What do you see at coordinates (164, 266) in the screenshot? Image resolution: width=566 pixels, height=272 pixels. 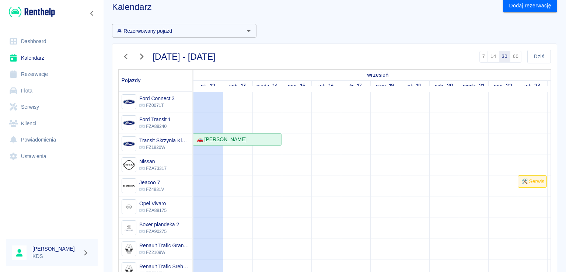 I see `h6: Renault Trafic Srebrny` at bounding box center [164, 266].